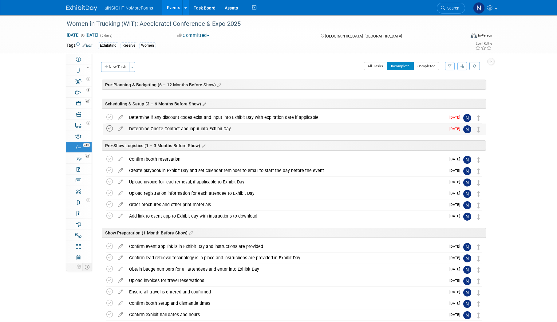 Image resolution: width=557 pixels, height=322 pixels. Describe the element at coordinates (79, 125) in the screenshot. I see `a: 5` at that location.